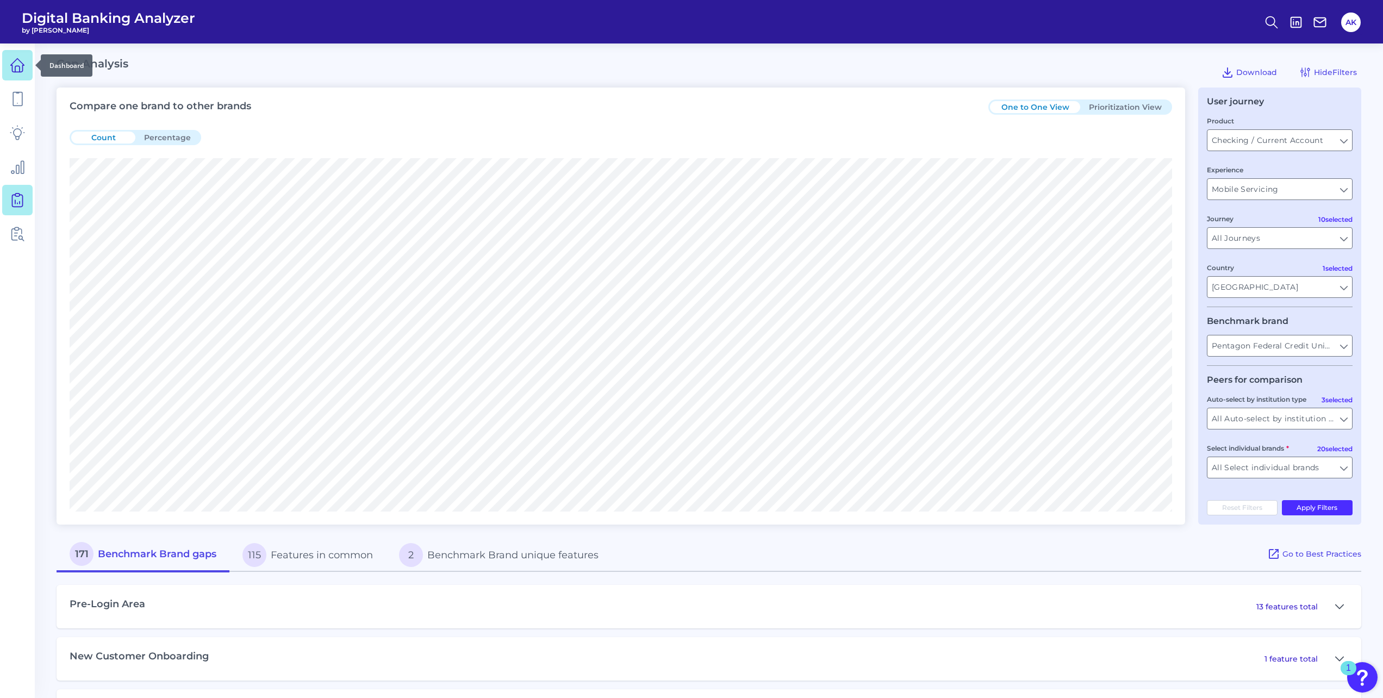 Image resolution: width=1383 pixels, height=698 pixels. I want to click on label: Select individual brands, so click(1247, 448).